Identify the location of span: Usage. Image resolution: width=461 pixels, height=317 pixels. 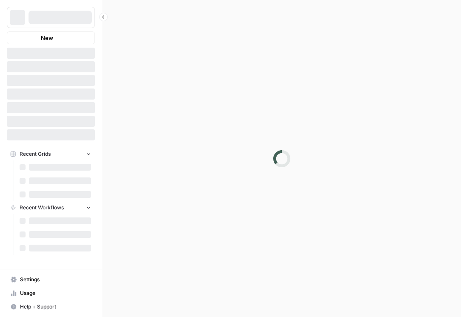
(55, 293).